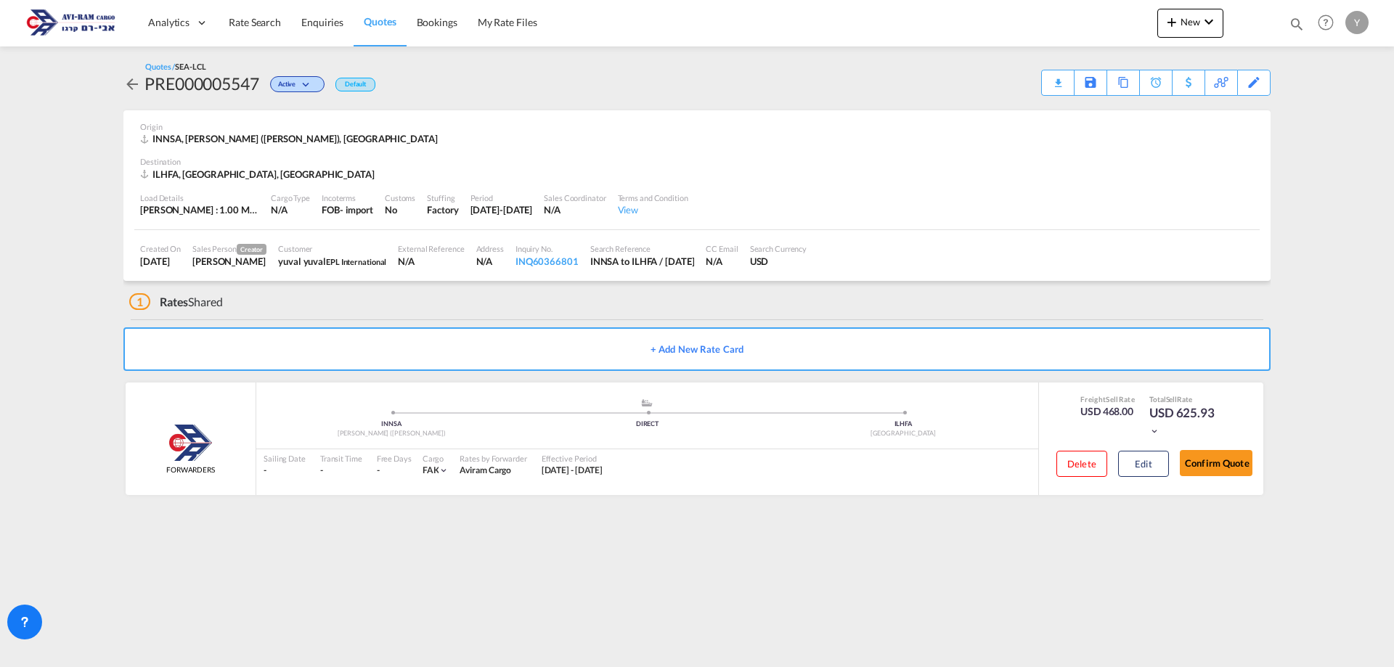 The height and width of the screenshot is (667, 1394). Describe the element at coordinates (1216, 463) in the screenshot. I see `button: Confirm Quote` at that location.